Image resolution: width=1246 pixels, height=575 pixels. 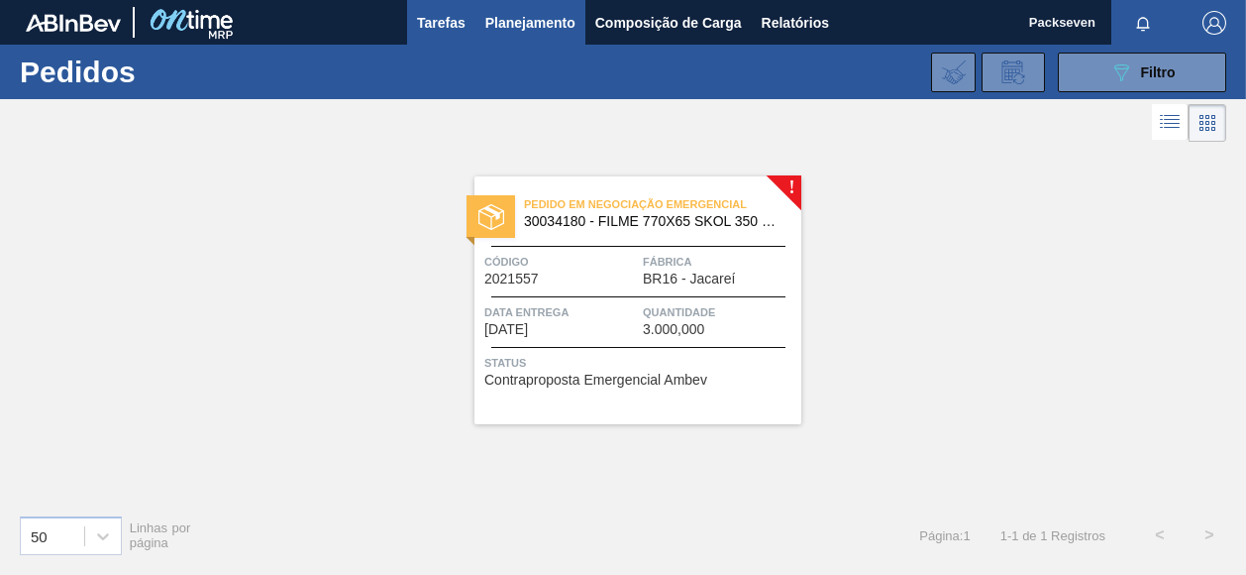 I want to click on div: Solicitação de Revisão de Pedidos, so click(x=1014, y=72).